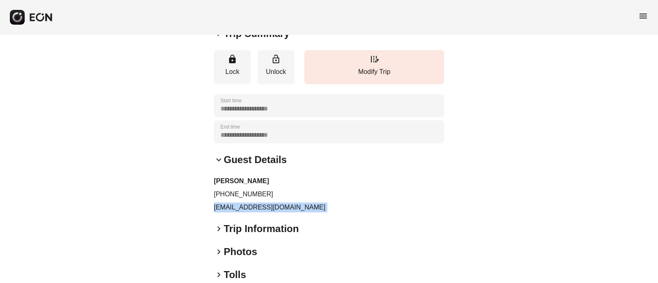  I want to click on p: Unlock, so click(276, 72).